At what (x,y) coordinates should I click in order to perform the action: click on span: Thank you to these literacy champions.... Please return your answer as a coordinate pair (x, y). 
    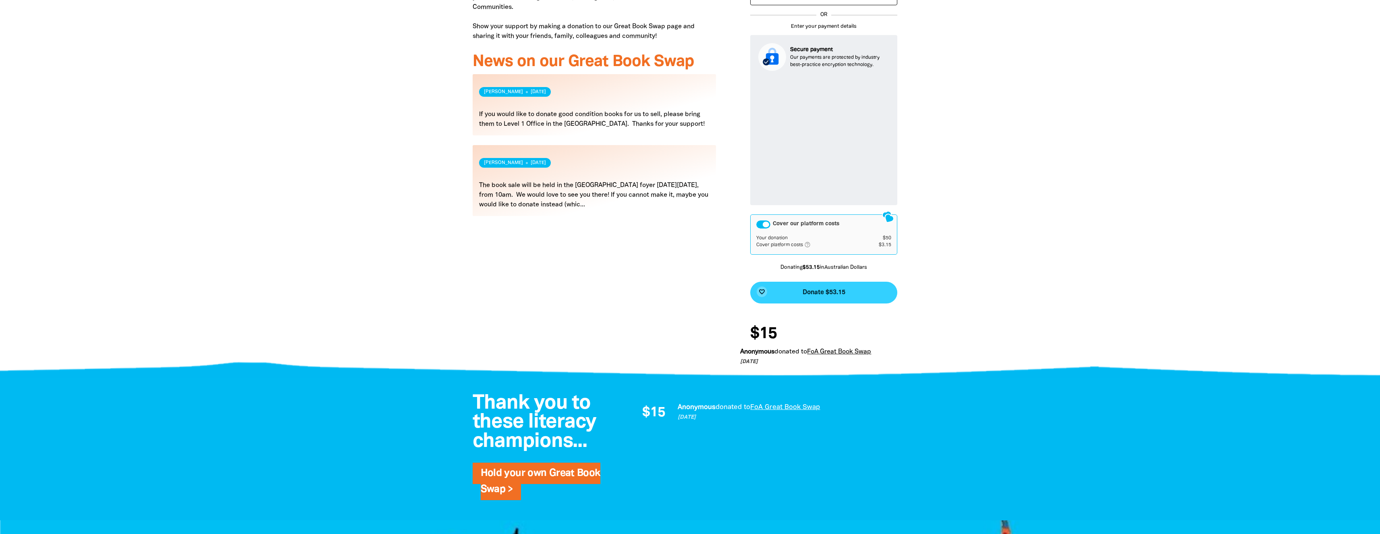
    Looking at the image, I should click on (534, 422).